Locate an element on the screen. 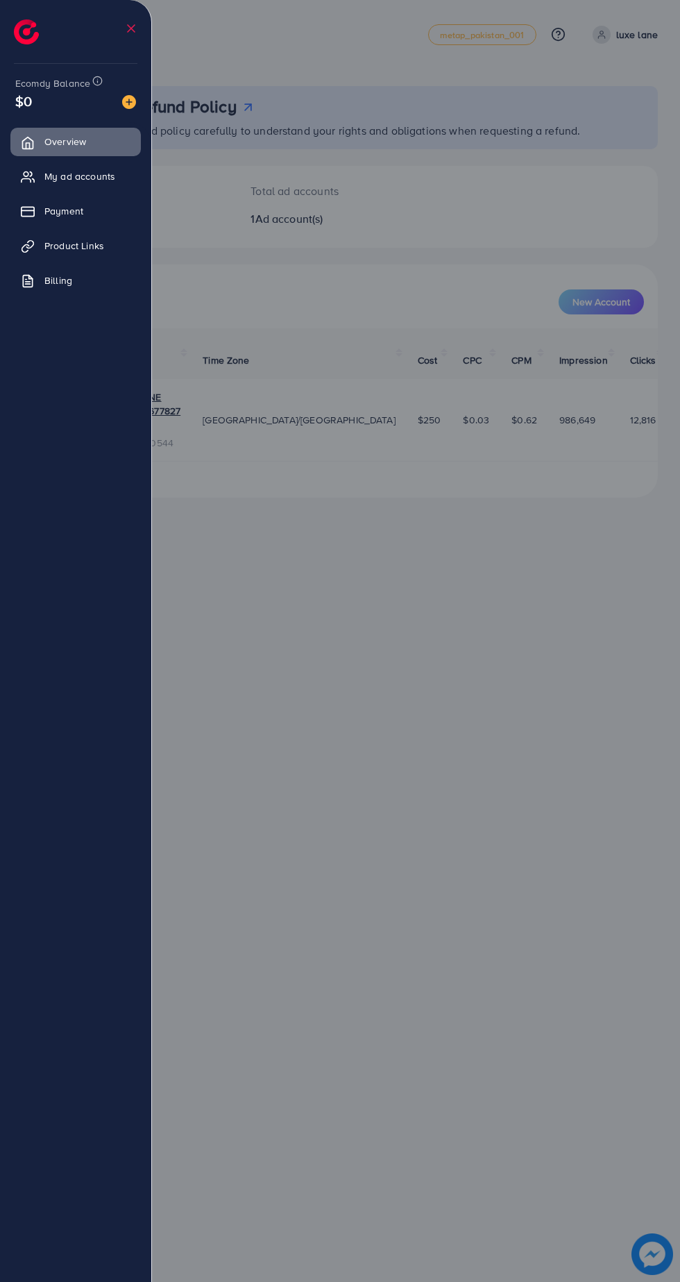 The width and height of the screenshot is (680, 1282). a: Billing is located at coordinates (76, 280).